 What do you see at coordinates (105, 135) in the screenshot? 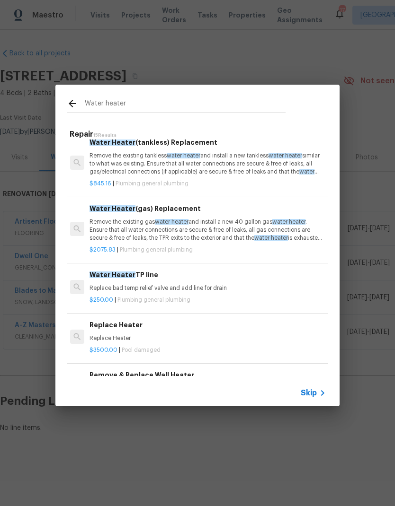
I see `span: 15 Results` at bounding box center [105, 135].